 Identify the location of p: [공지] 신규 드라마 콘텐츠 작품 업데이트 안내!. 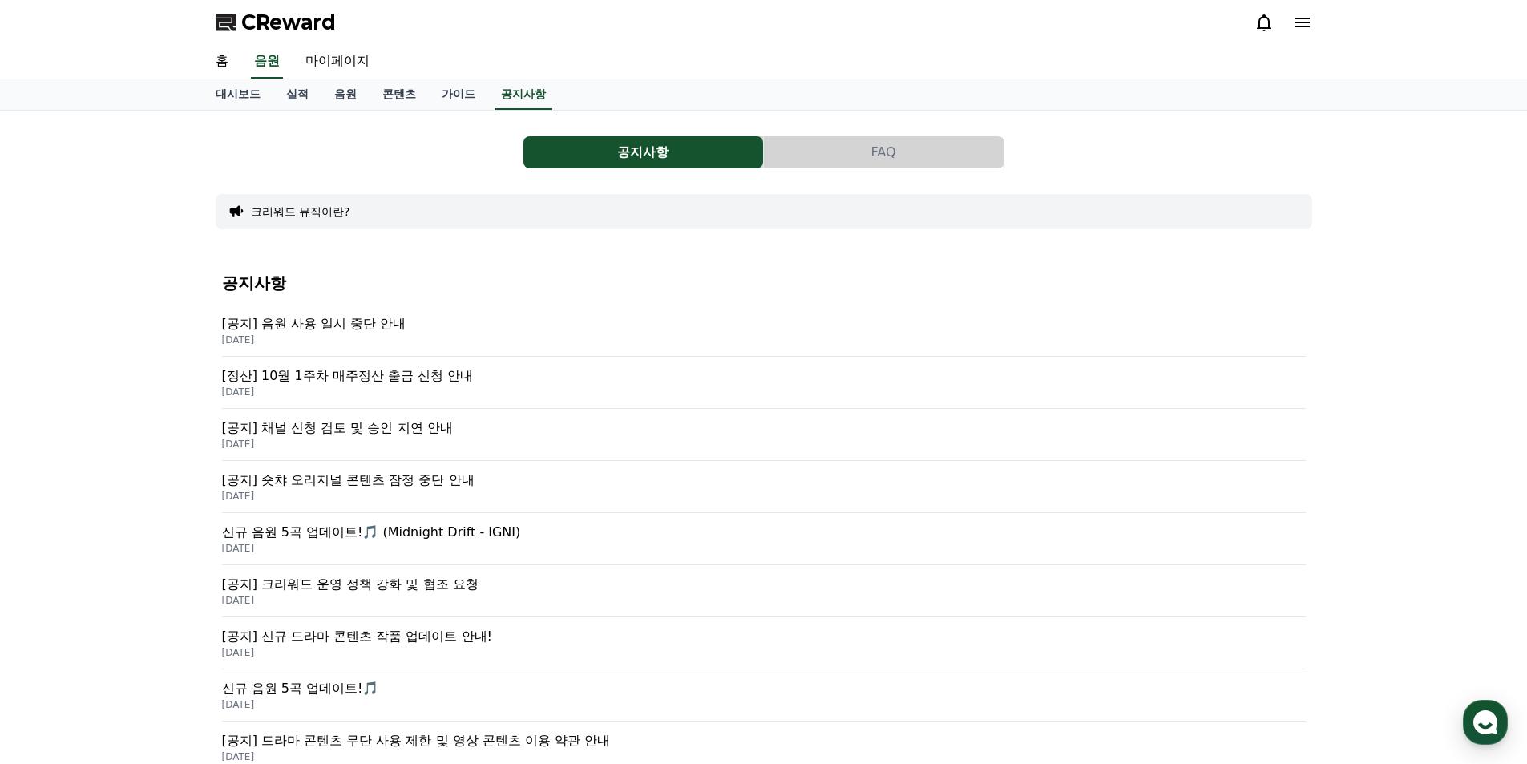
(764, 636).